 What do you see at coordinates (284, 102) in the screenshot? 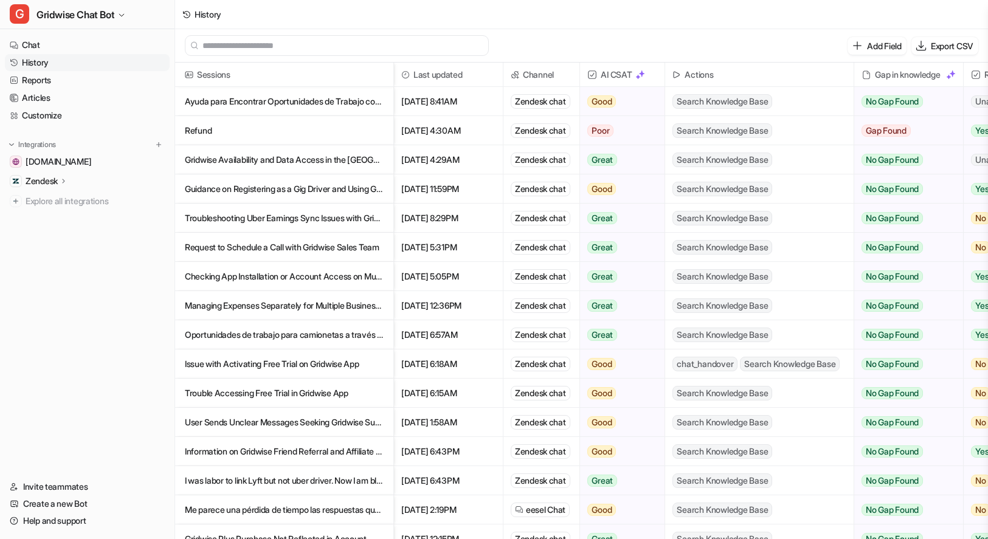
I see `p: Ayuda para Encontrar Oportunidades de Trabajo como Conductor` at bounding box center [284, 102].